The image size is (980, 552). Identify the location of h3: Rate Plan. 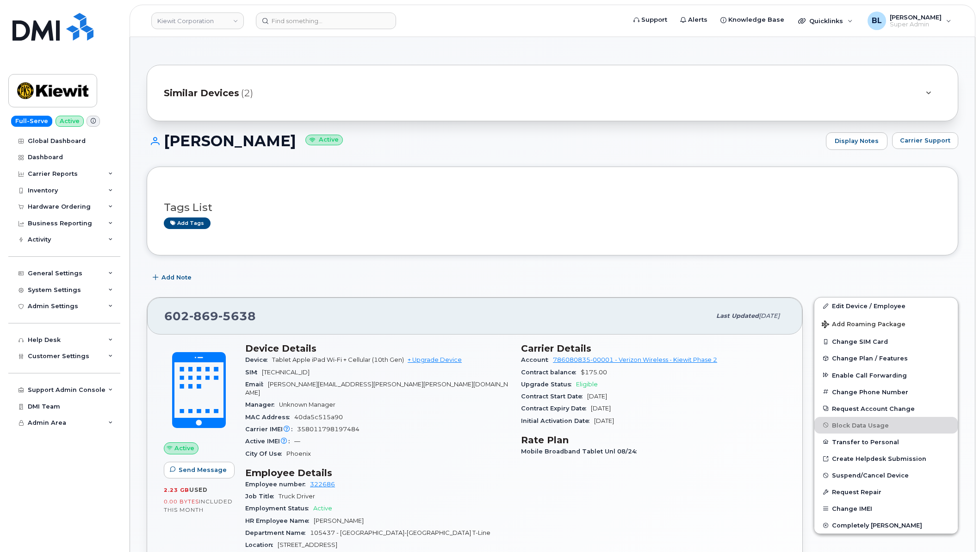
(653, 440).